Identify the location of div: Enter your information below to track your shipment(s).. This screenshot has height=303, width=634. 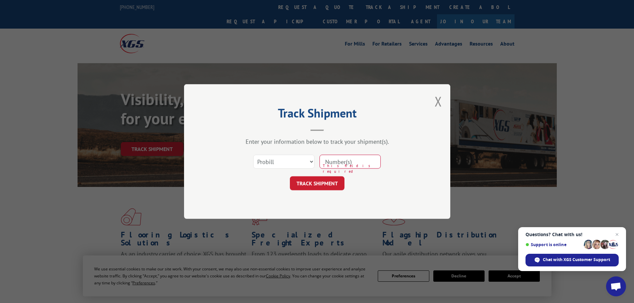
(317, 142).